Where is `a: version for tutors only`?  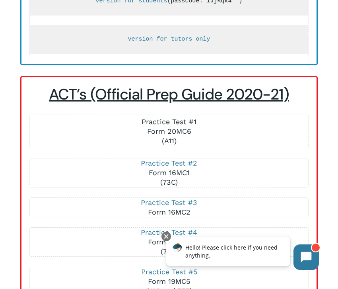 a: version for tutors only is located at coordinates (169, 39).